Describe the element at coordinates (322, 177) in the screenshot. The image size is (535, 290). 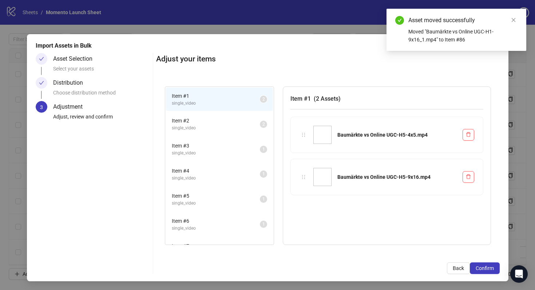
I see `img: Baumärkte vs Online UGC-H5-9x16.mp4` at that location.